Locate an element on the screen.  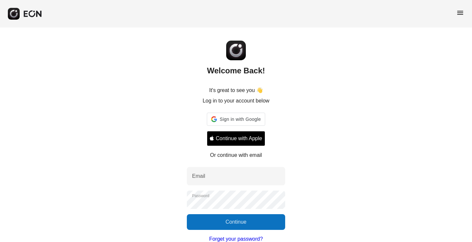
p: Or continue with email is located at coordinates (236, 155).